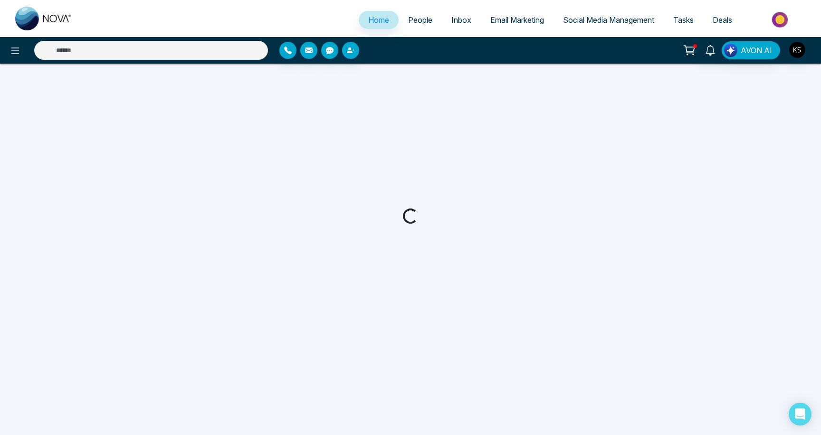 The height and width of the screenshot is (435, 821). What do you see at coordinates (517, 20) in the screenshot?
I see `span: Email Marketing` at bounding box center [517, 20].